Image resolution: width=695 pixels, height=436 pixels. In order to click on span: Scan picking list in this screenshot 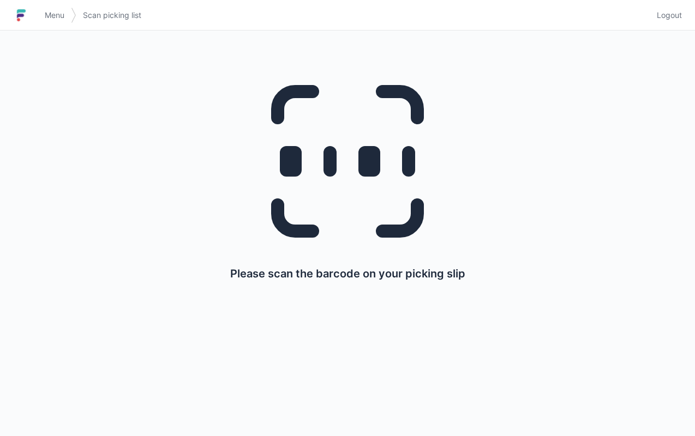, I will do `click(112, 15)`.